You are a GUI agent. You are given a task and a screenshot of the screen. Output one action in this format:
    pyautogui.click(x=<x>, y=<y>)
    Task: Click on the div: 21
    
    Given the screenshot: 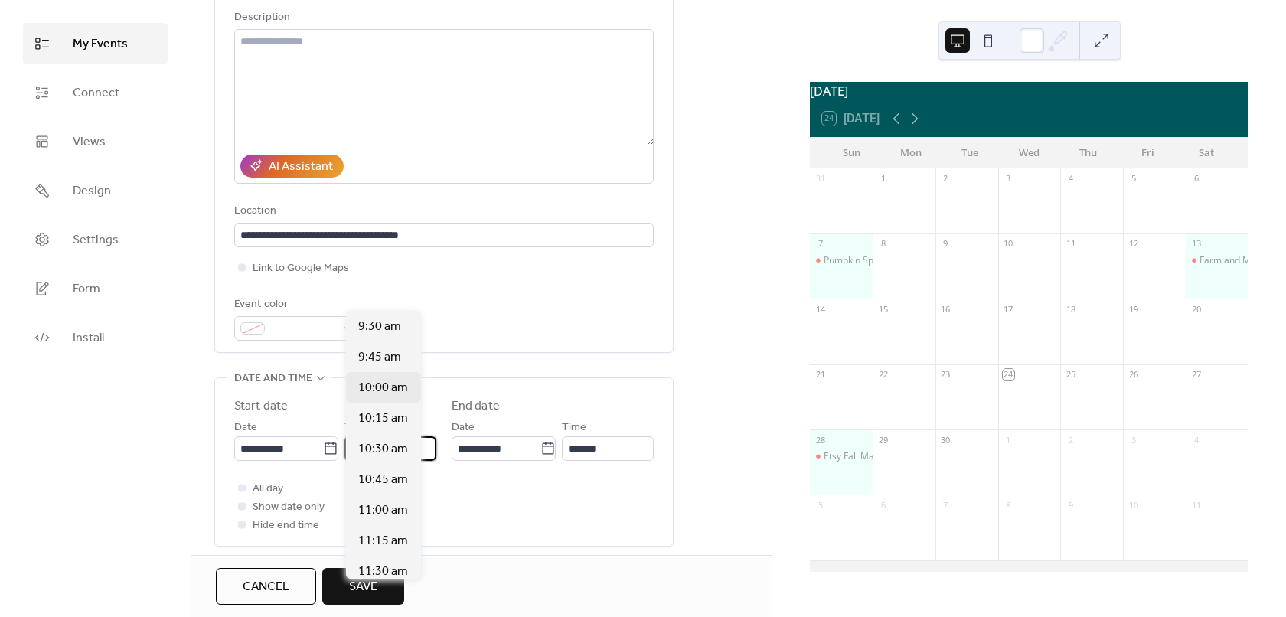 What is the action you would take?
    pyautogui.click(x=820, y=374)
    